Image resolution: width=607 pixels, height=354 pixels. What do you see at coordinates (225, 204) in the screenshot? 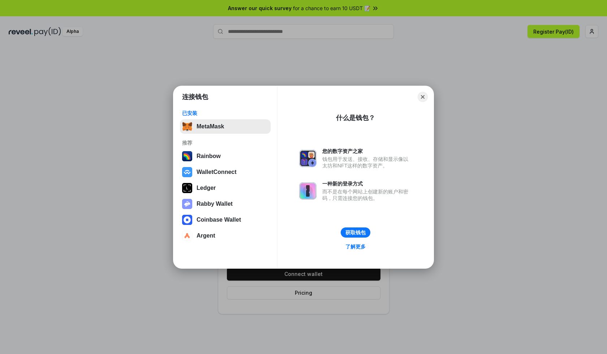
I see `button: Rabby Wallet` at bounding box center [225, 204].